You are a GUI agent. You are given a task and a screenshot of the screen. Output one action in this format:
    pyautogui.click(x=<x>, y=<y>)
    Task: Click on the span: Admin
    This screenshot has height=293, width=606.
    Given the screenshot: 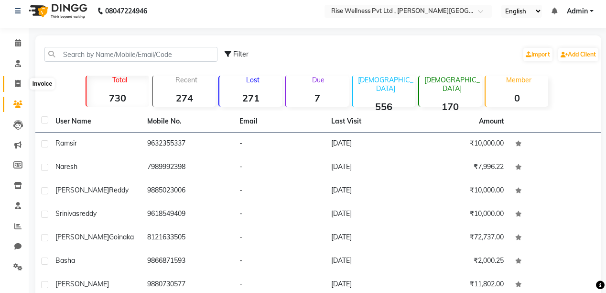 What is the action you would take?
    pyautogui.click(x=578, y=11)
    